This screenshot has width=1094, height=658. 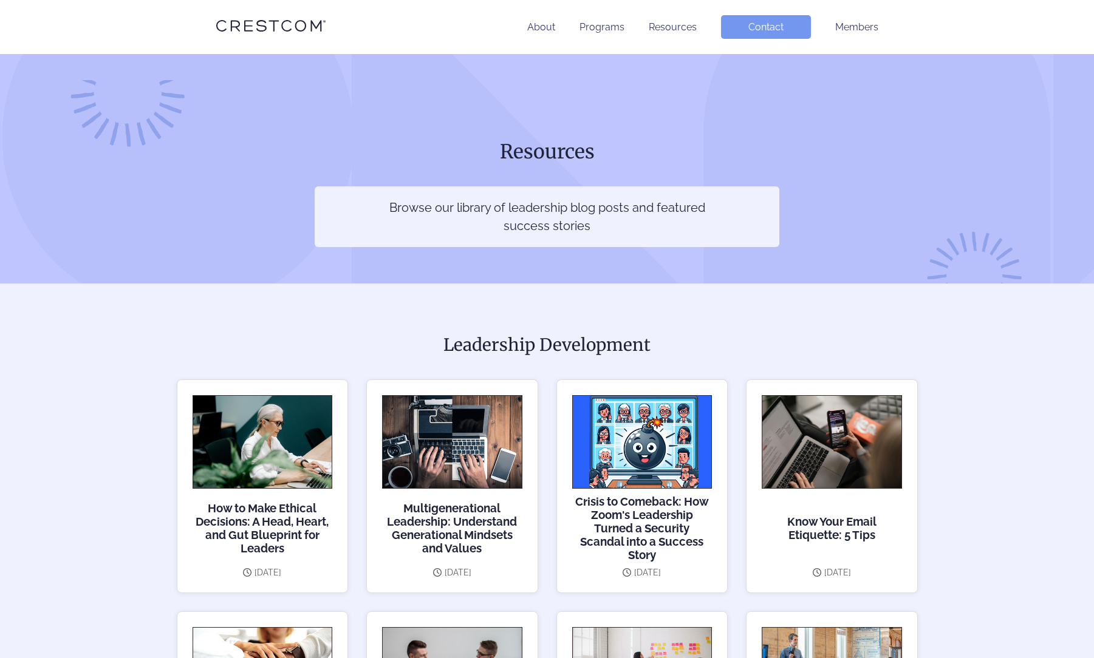 I want to click on a: Crisis to Comeback: How Zoom's Leadership Turned a Security Scandal into a Success Story, so click(x=642, y=482).